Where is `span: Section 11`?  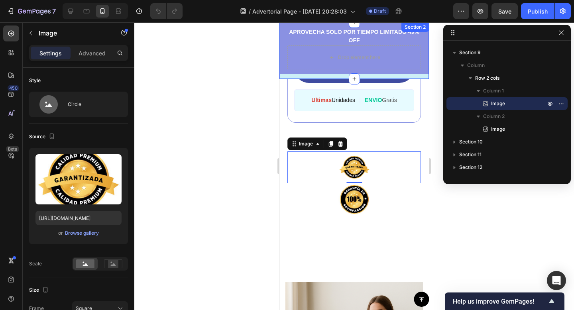 span: Section 11 is located at coordinates (470, 155).